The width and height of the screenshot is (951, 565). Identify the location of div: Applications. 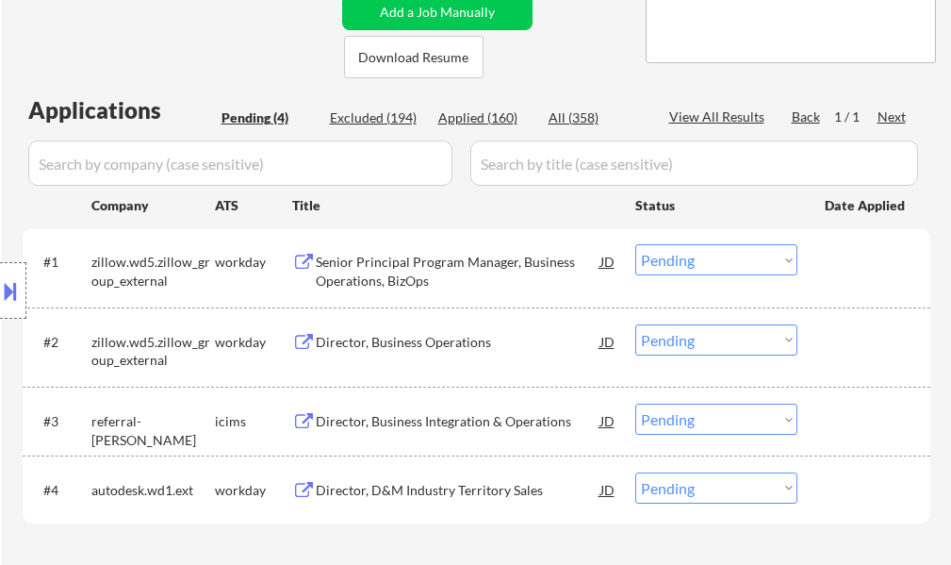
(122, 110).